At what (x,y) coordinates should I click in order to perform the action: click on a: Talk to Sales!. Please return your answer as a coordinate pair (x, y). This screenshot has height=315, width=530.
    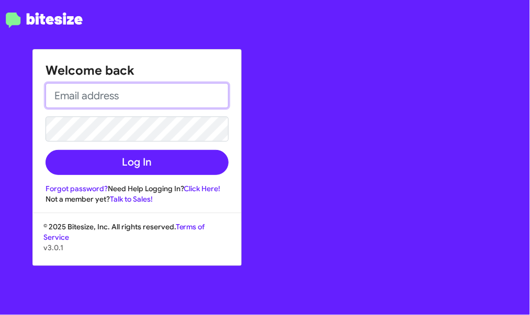
    Looking at the image, I should click on (131, 199).